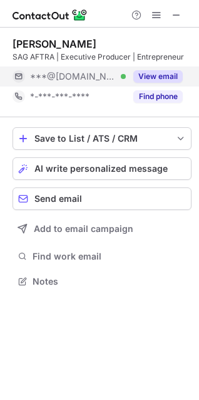  I want to click on button: save-profile-one-click, so click(102, 139).